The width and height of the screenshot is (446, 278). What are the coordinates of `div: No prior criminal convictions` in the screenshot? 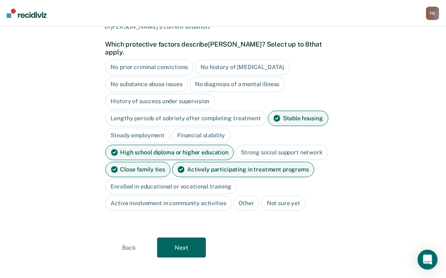 It's located at (150, 67).